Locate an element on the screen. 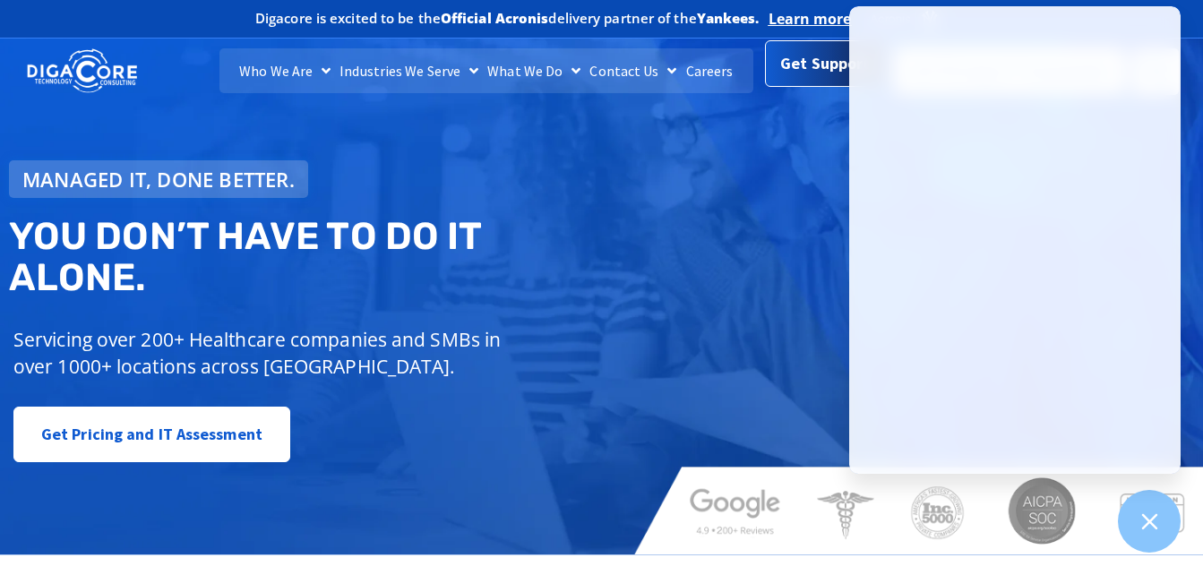  a: Get Pricing and IT Assessment is located at coordinates (151, 434).